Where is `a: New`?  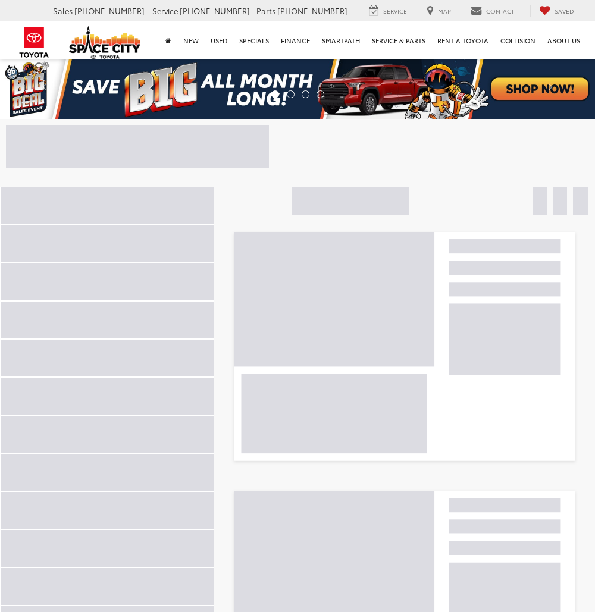
a: New is located at coordinates (191, 40).